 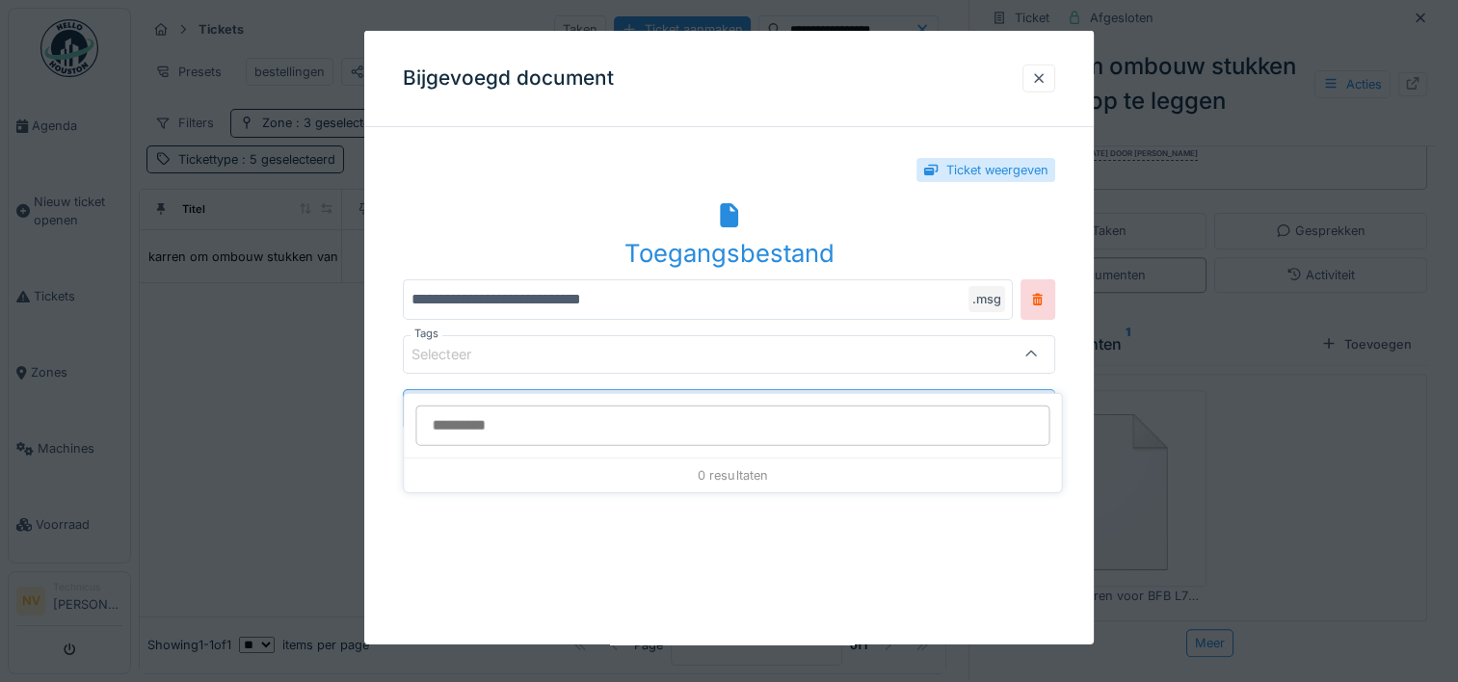 I want to click on div: Selecteer, so click(x=455, y=355).